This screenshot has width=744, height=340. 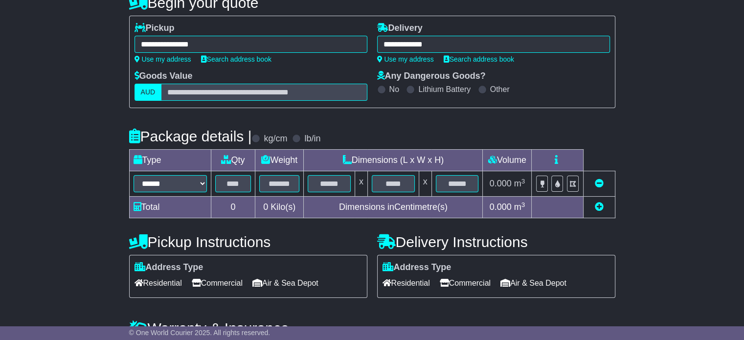 I want to click on td: Weight, so click(x=279, y=160).